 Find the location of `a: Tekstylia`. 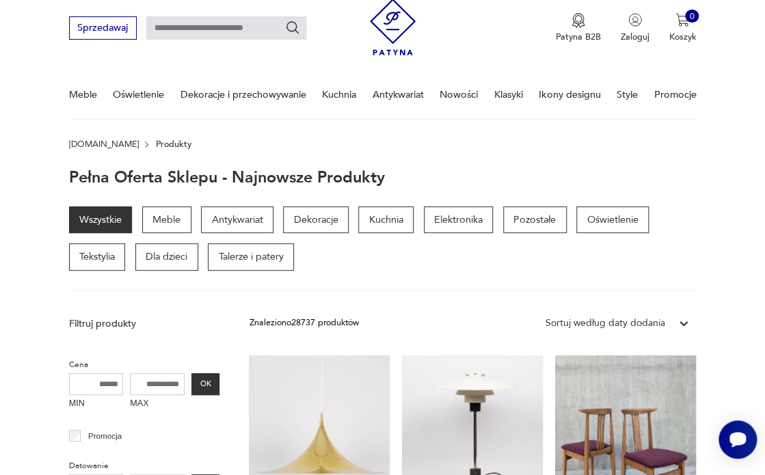

a: Tekstylia is located at coordinates (97, 257).